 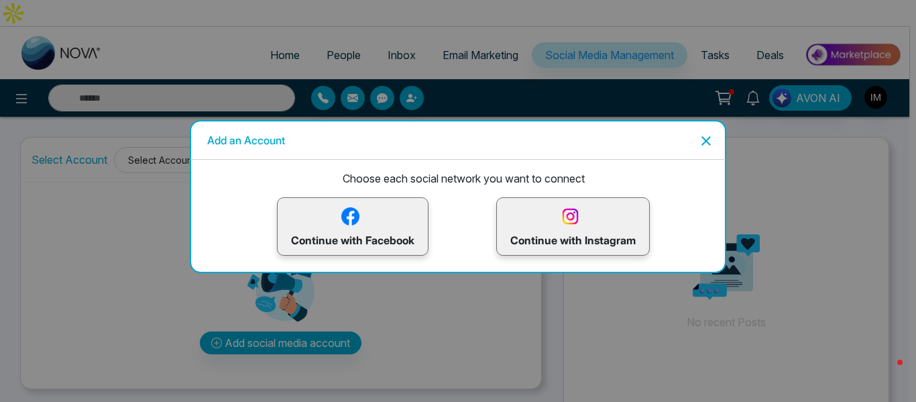 What do you see at coordinates (573, 226) in the screenshot?
I see `p: Continue with Instagram` at bounding box center [573, 226].